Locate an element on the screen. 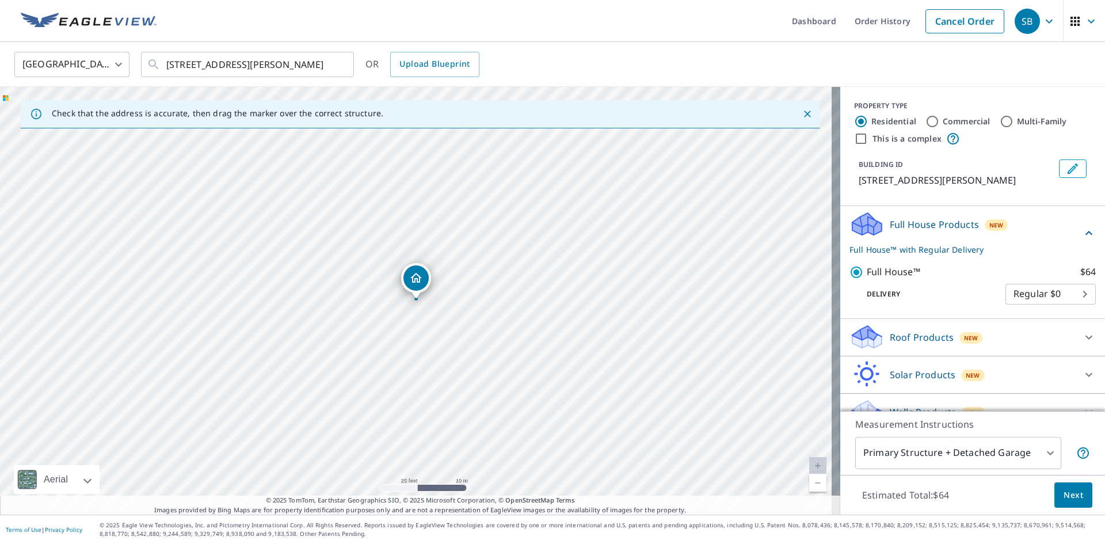  a: Terms is located at coordinates (565, 499).